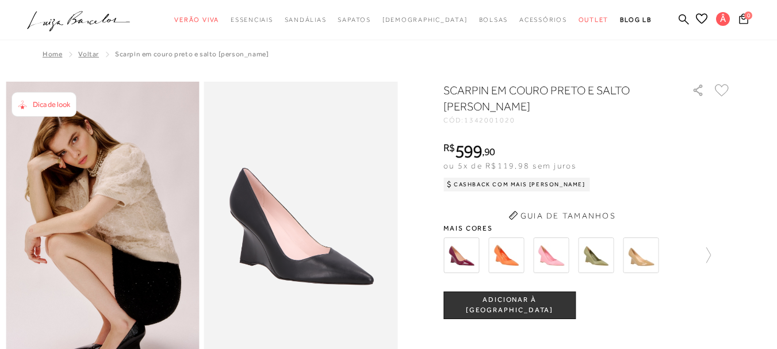 The width and height of the screenshot is (777, 349). Describe the element at coordinates (587, 228) in the screenshot. I see `span: Mais cores` at that location.